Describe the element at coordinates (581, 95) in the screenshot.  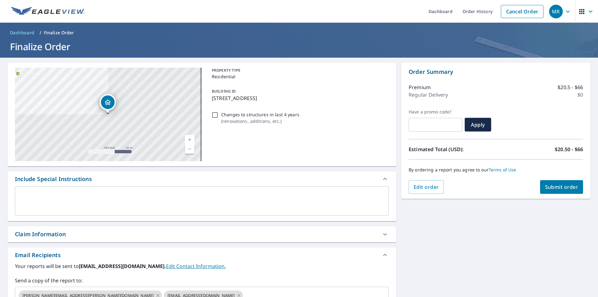
I see `p: $0` at that location.